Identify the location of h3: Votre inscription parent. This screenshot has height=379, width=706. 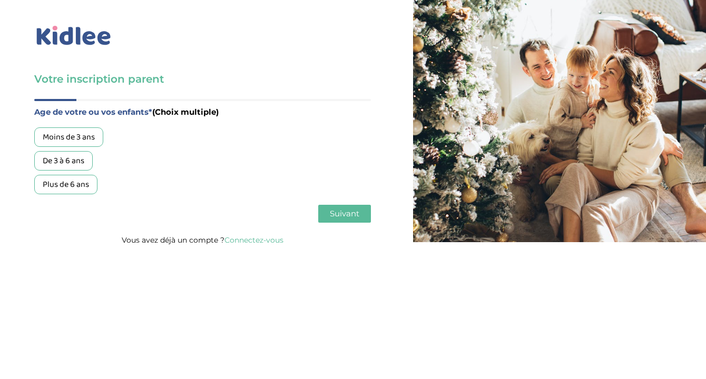
(202, 79).